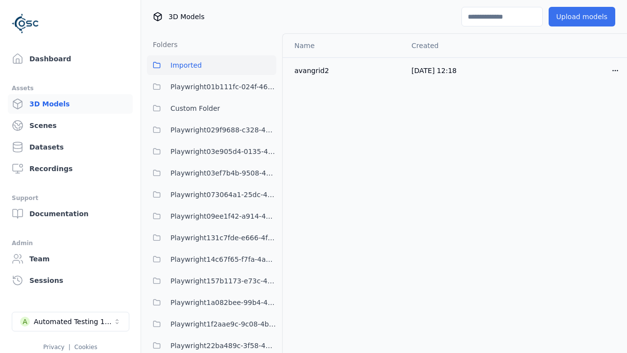 The height and width of the screenshot is (353, 627). What do you see at coordinates (70, 280) in the screenshot?
I see `a: Sessions` at bounding box center [70, 280].